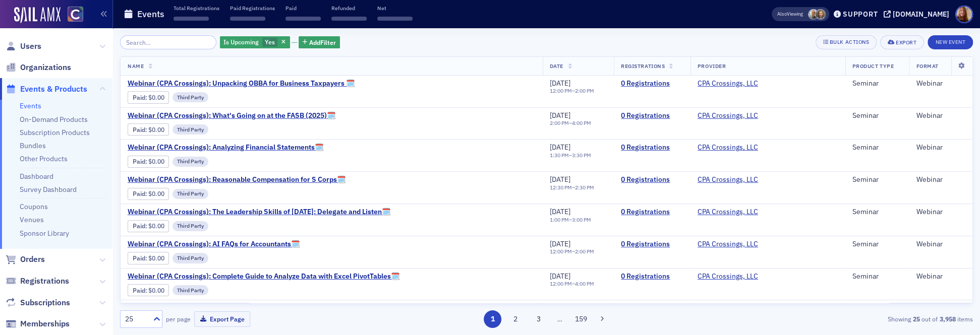  What do you see at coordinates (38, 303) in the screenshot?
I see `a: Subscriptions` at bounding box center [38, 303].